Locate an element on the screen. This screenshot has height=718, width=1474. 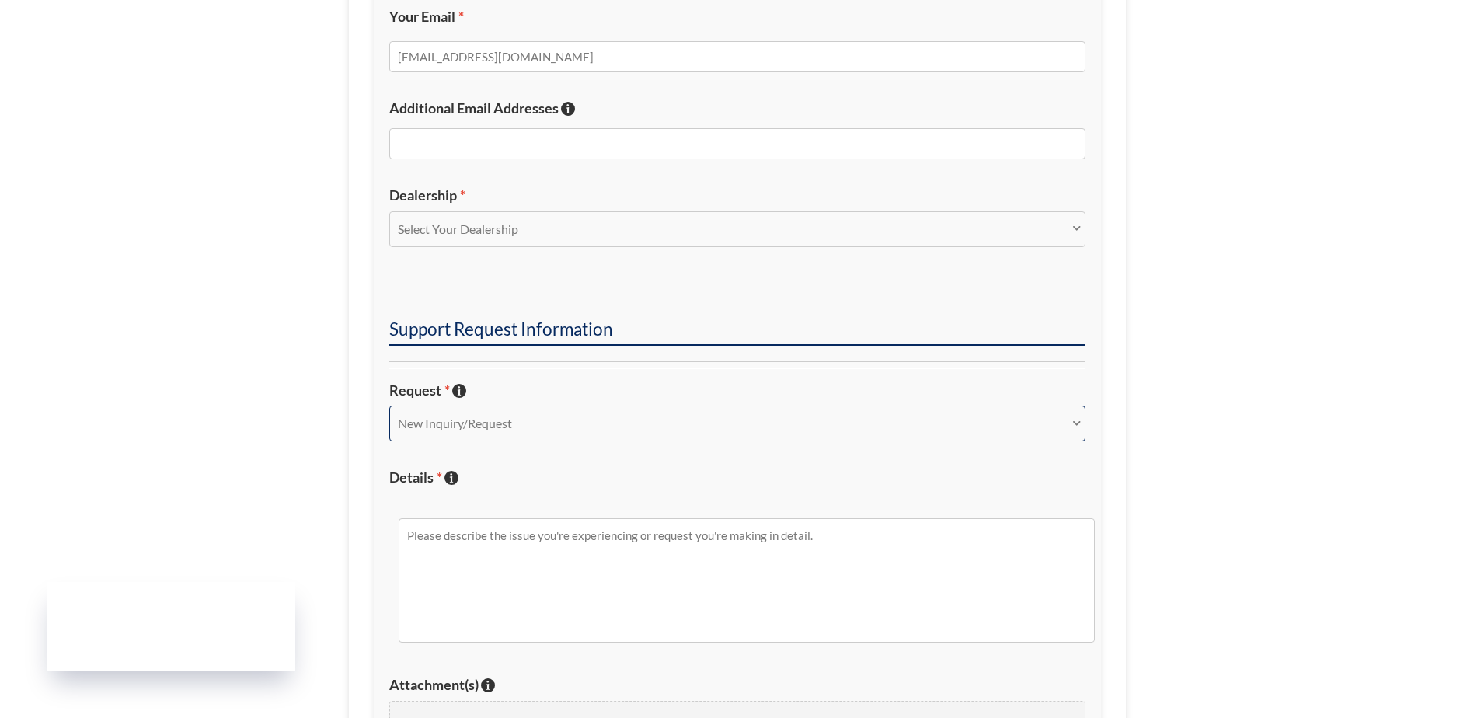
span: Details is located at coordinates (416, 477).